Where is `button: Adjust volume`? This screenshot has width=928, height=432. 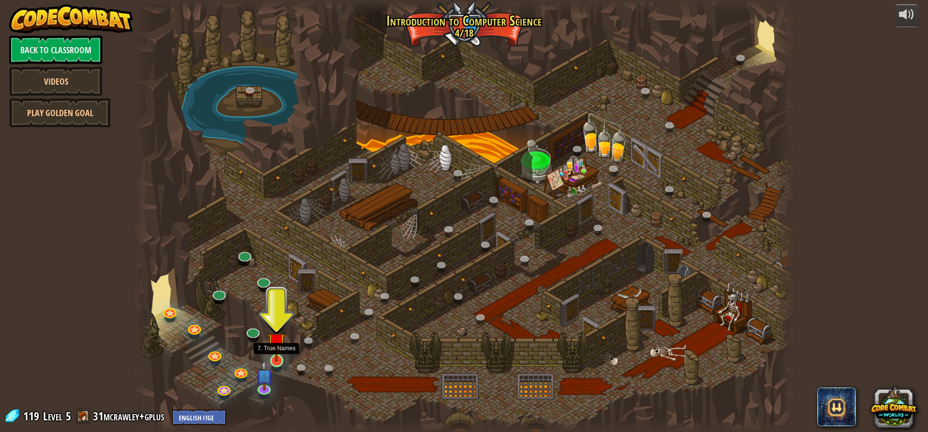 button: Adjust volume is located at coordinates (907, 15).